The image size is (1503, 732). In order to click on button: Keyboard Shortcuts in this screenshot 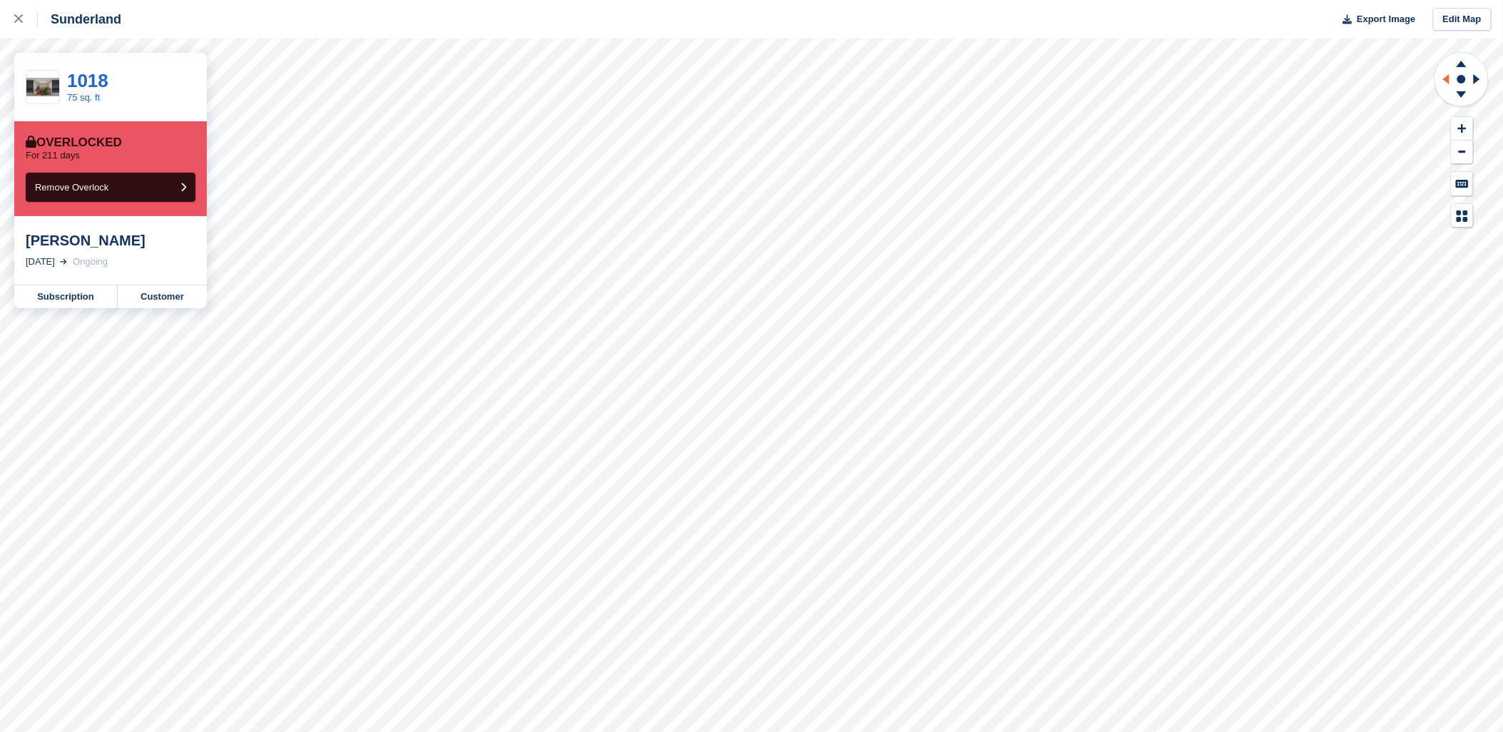, I will do `click(1462, 183)`.